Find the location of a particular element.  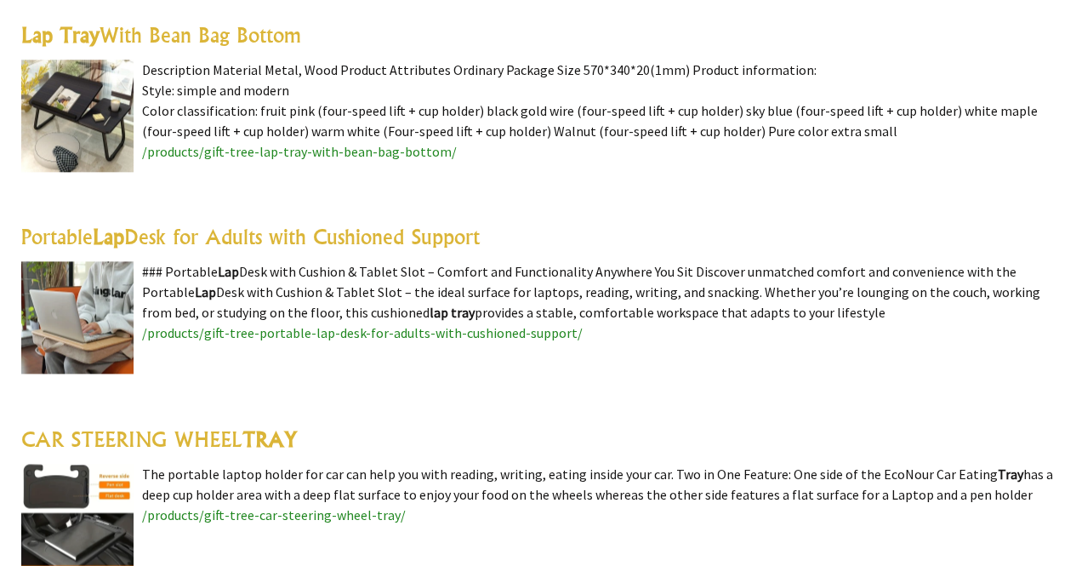

span: /products/gift-tree-lap-tray-with-bean-bag-bottom/ is located at coordinates (299, 151).